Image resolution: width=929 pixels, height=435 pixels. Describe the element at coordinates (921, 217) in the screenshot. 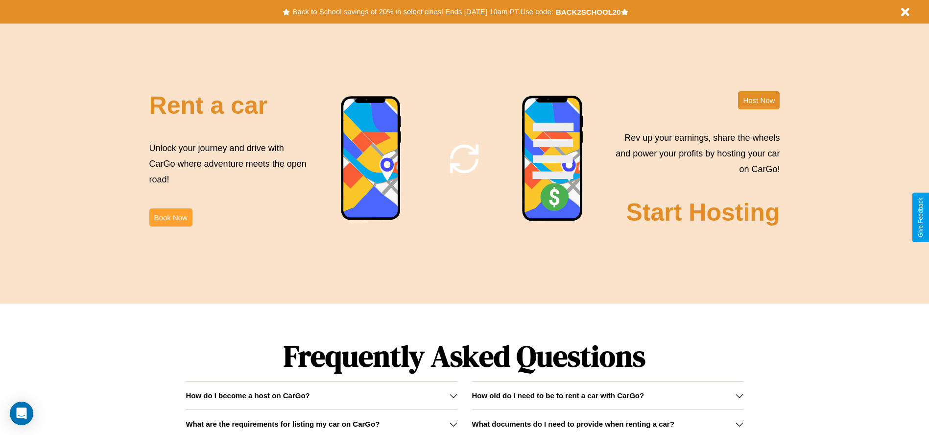

I see `div: Give Feedback` at that location.